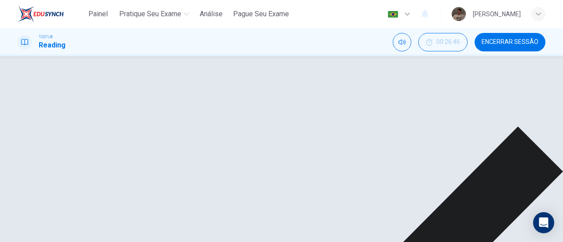 This screenshot has height=242, width=563. Describe the element at coordinates (393, 14) in the screenshot. I see `img: pt` at that location.